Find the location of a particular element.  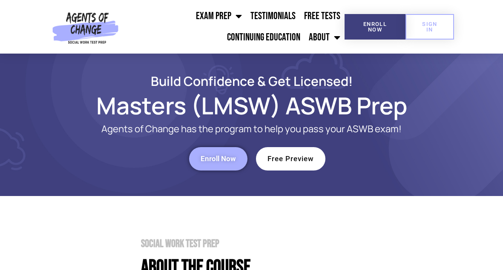

h1: Masters (LMSW) ASWB Prep is located at coordinates (251, 106).